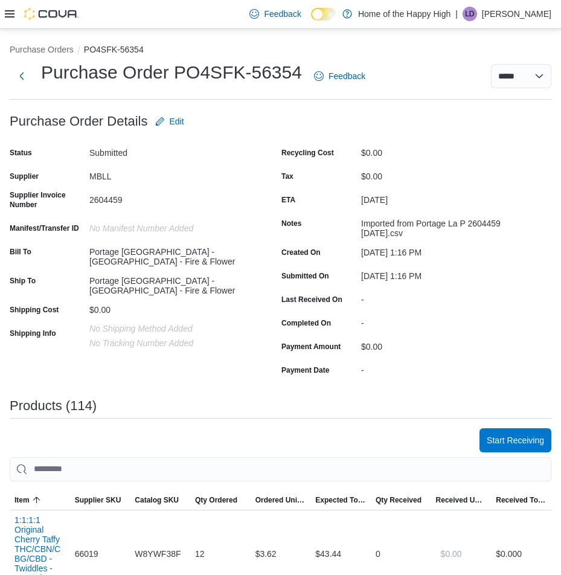 This screenshot has height=575, width=561. Describe the element at coordinates (170, 150) in the screenshot. I see `div: Submitted` at that location.